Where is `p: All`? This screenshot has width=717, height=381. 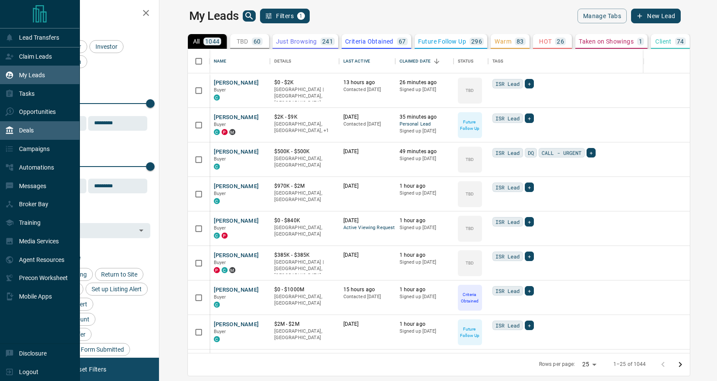 p: All is located at coordinates (196, 41).